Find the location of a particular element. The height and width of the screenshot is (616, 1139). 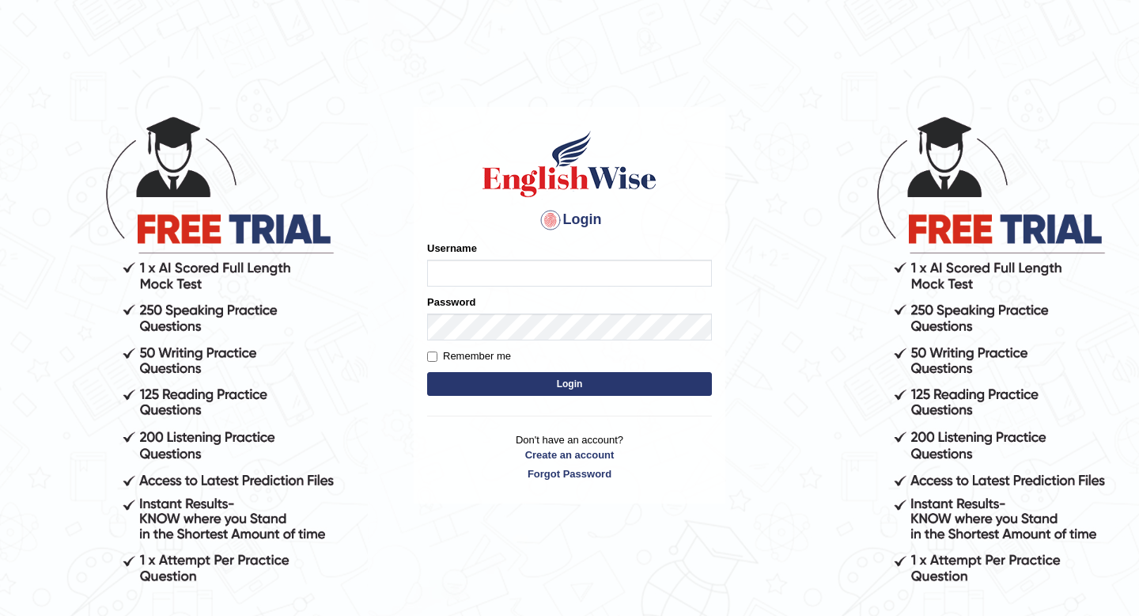

label: Remember me is located at coordinates (469, 356).